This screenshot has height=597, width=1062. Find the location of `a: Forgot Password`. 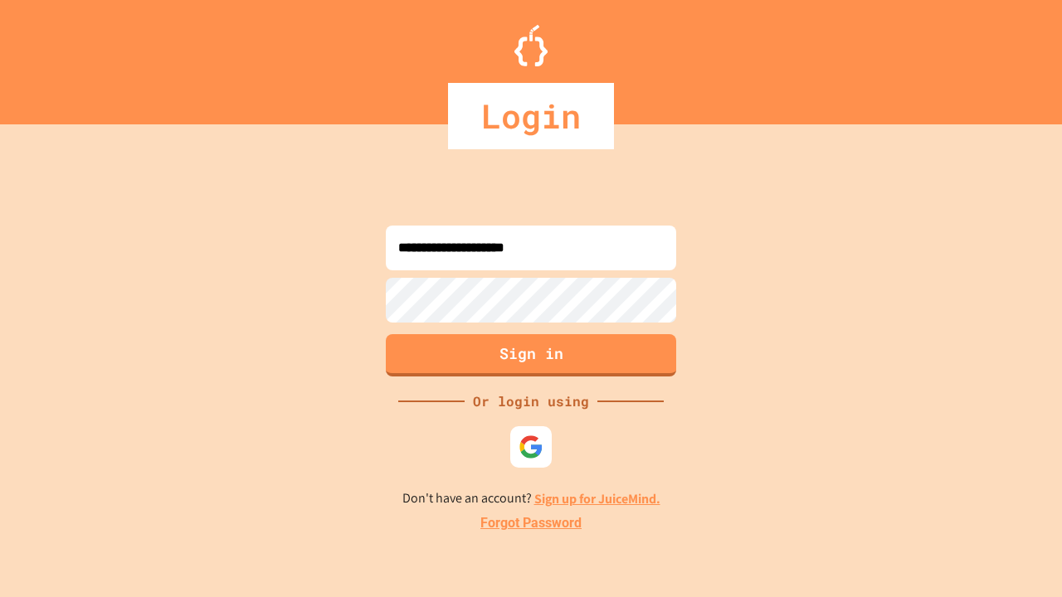

a: Forgot Password is located at coordinates (531, 523).